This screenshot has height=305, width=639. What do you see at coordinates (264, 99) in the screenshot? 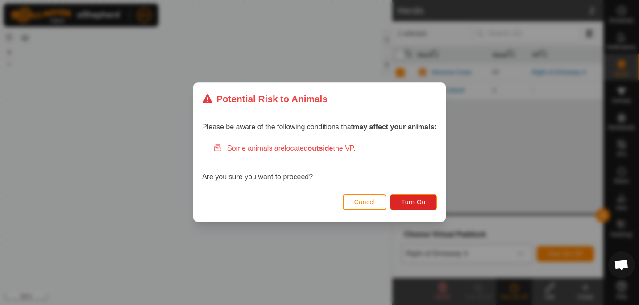
I see `div: Potential Risk to Animals` at bounding box center [264, 99].